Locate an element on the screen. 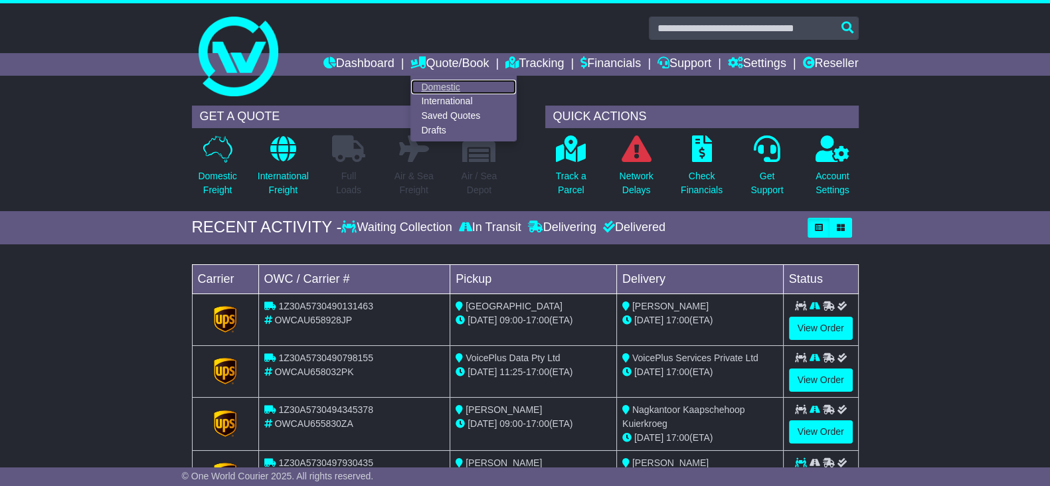 Image resolution: width=1050 pixels, height=486 pixels. span: OWCAU658032PK is located at coordinates (314, 372).